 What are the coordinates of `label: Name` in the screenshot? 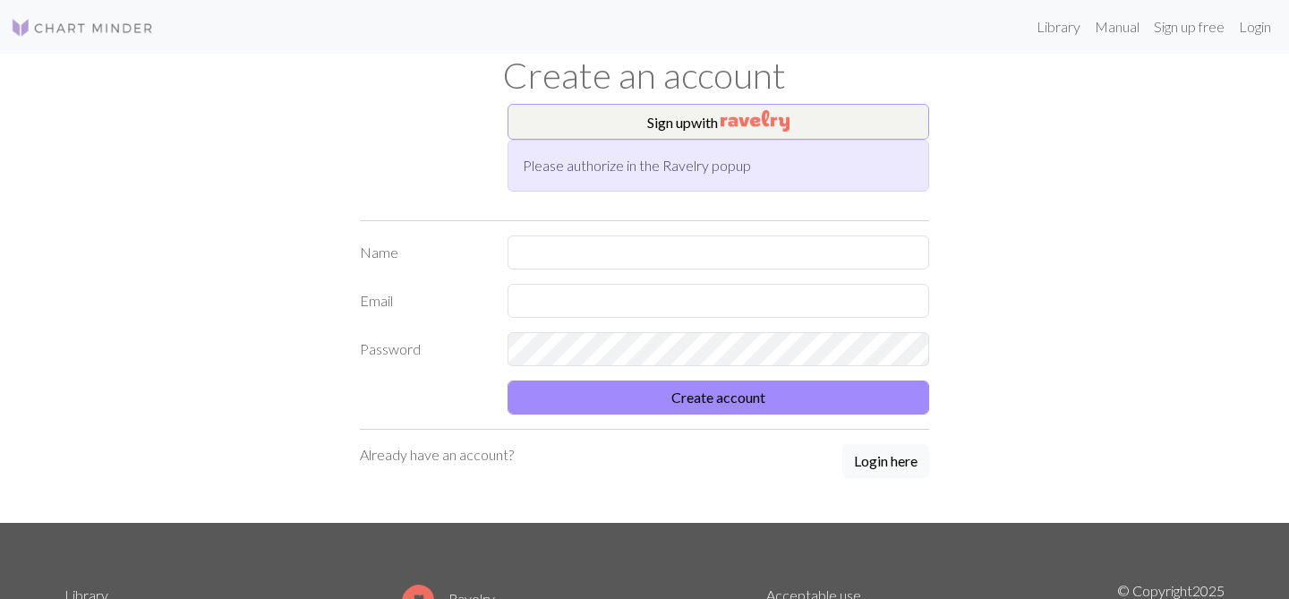 It's located at (423, 252).